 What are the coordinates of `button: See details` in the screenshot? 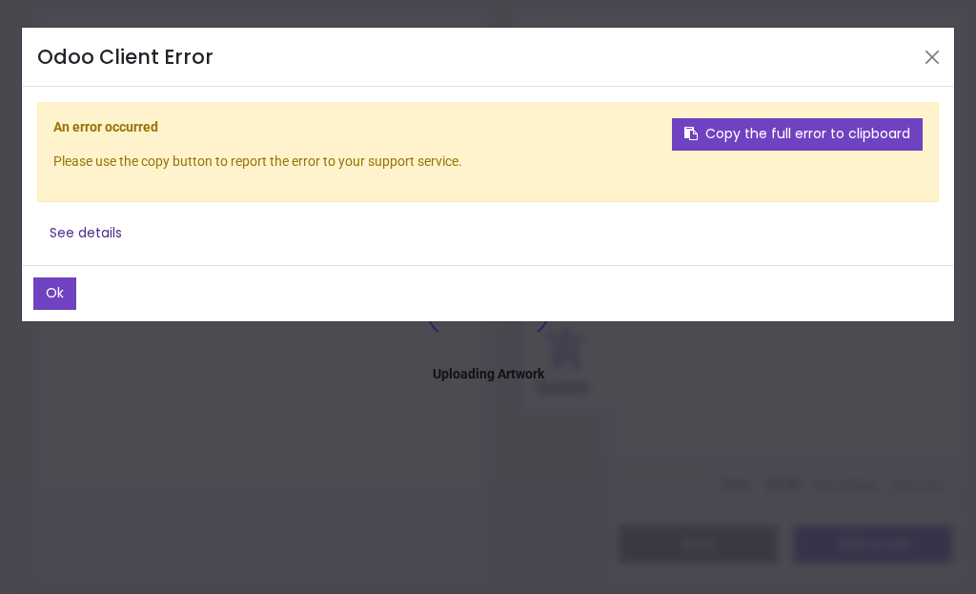 It's located at (86, 234).